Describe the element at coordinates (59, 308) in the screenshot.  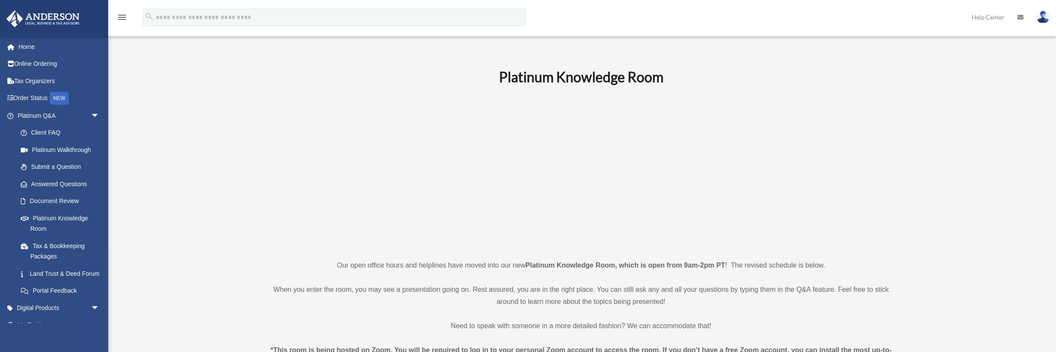
I see `a: Digital Productsarrow_drop_down` at that location.